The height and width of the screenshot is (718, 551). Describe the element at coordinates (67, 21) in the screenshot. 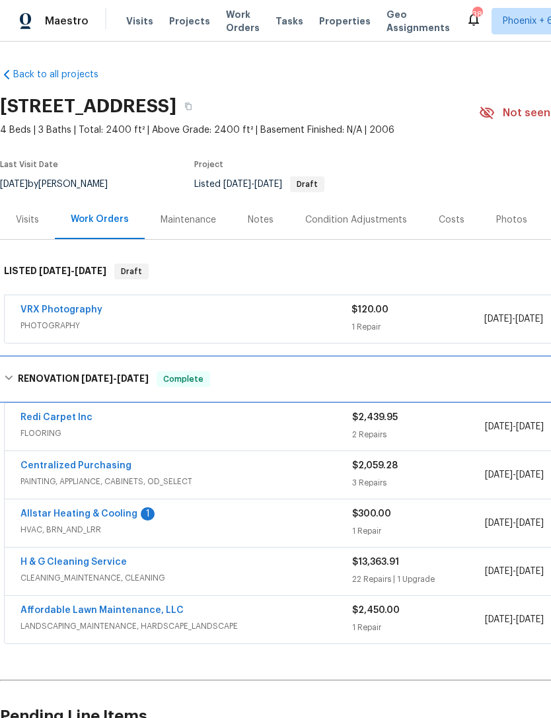

I see `span: Maestro` at that location.